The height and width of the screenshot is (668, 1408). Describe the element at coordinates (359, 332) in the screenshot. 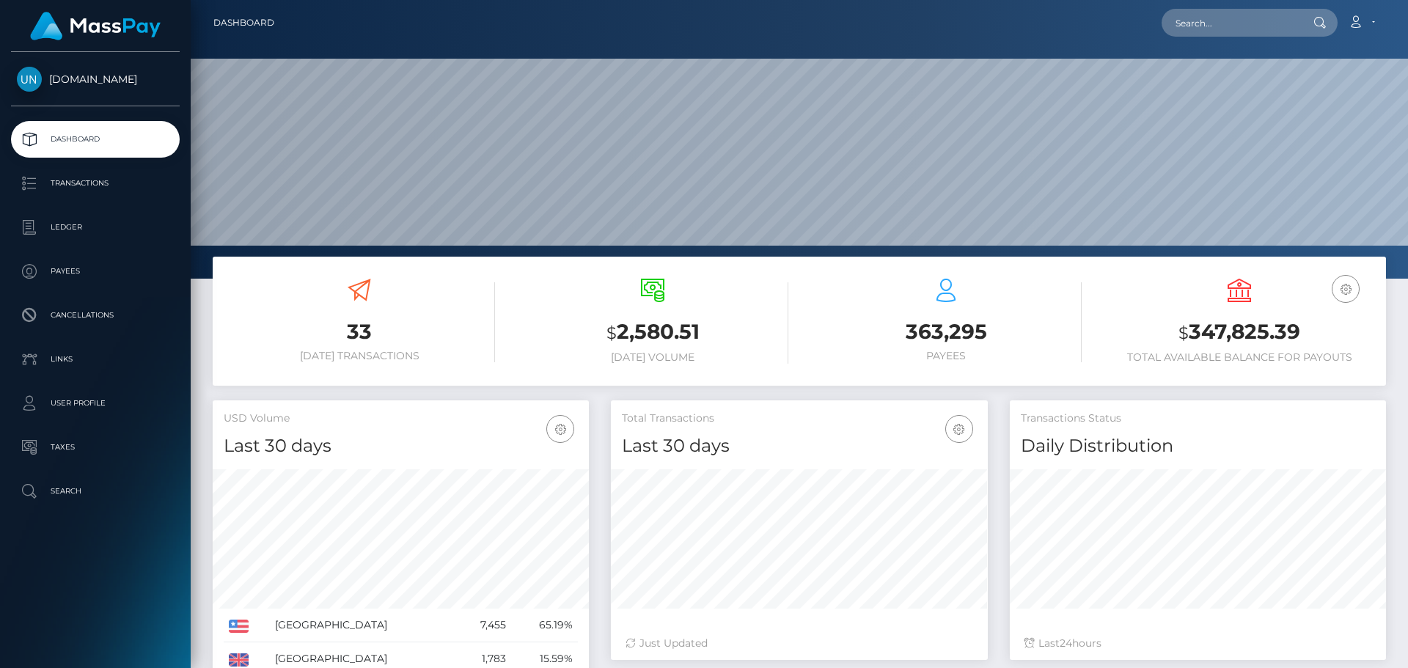

I see `h3: 33` at that location.